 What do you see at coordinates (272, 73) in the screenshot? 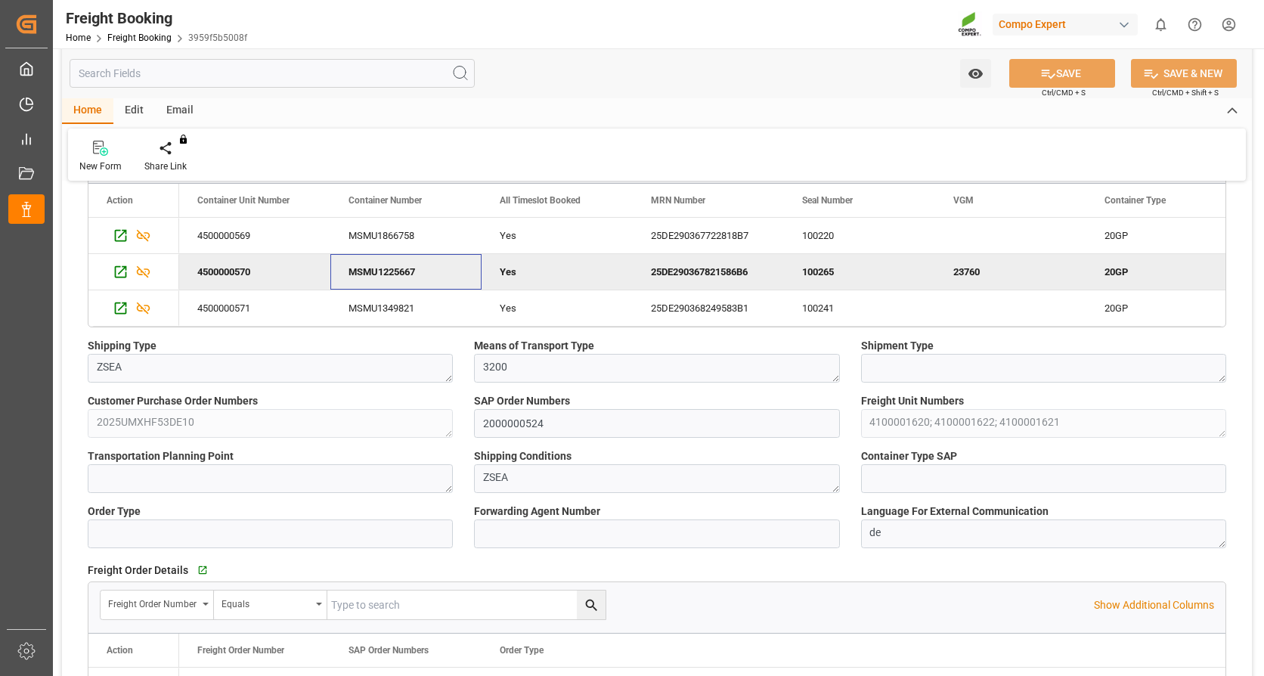
I see `input: Search Fields` at bounding box center [272, 73].